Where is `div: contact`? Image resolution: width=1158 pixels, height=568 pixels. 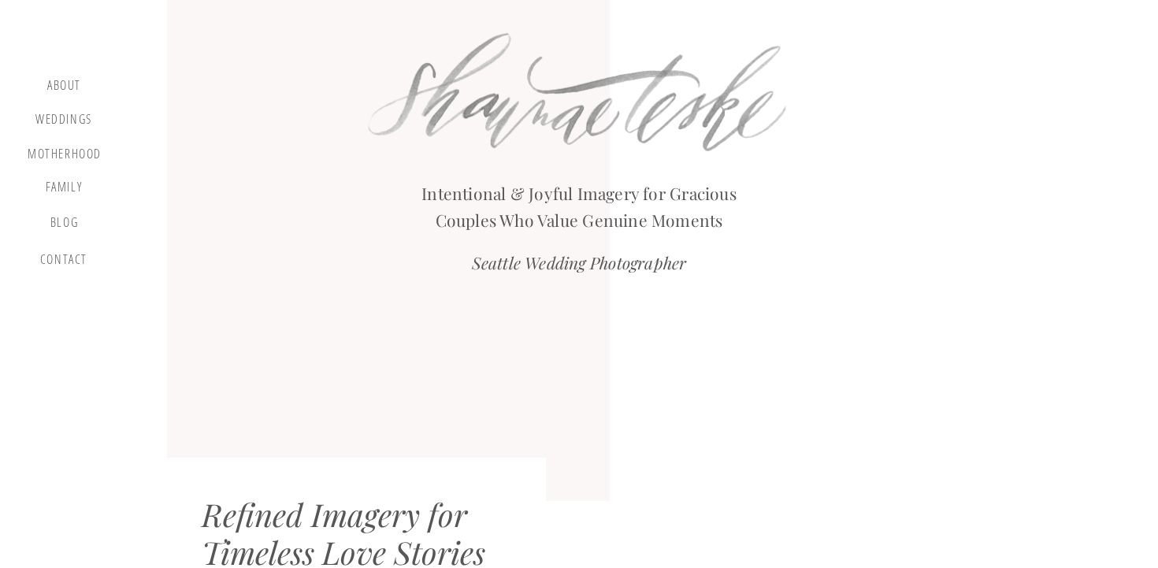 div: contact is located at coordinates (64, 262).